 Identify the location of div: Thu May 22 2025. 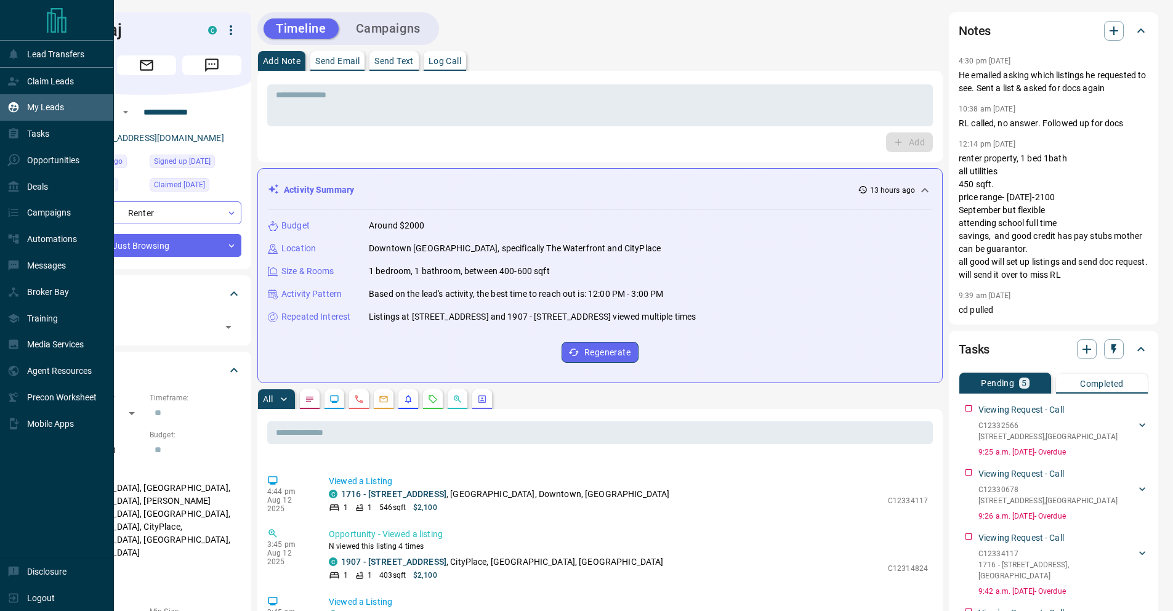
(195, 163).